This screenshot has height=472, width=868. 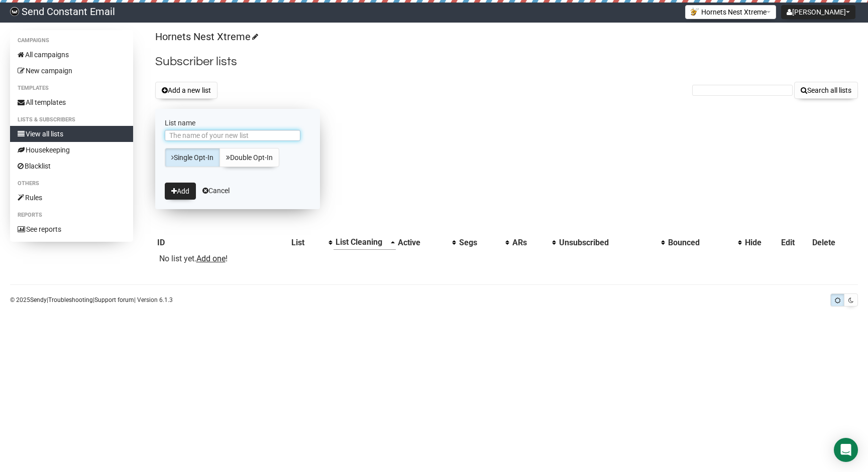 What do you see at coordinates (506, 62) in the screenshot?
I see `h2: Subscriber lists` at bounding box center [506, 62].